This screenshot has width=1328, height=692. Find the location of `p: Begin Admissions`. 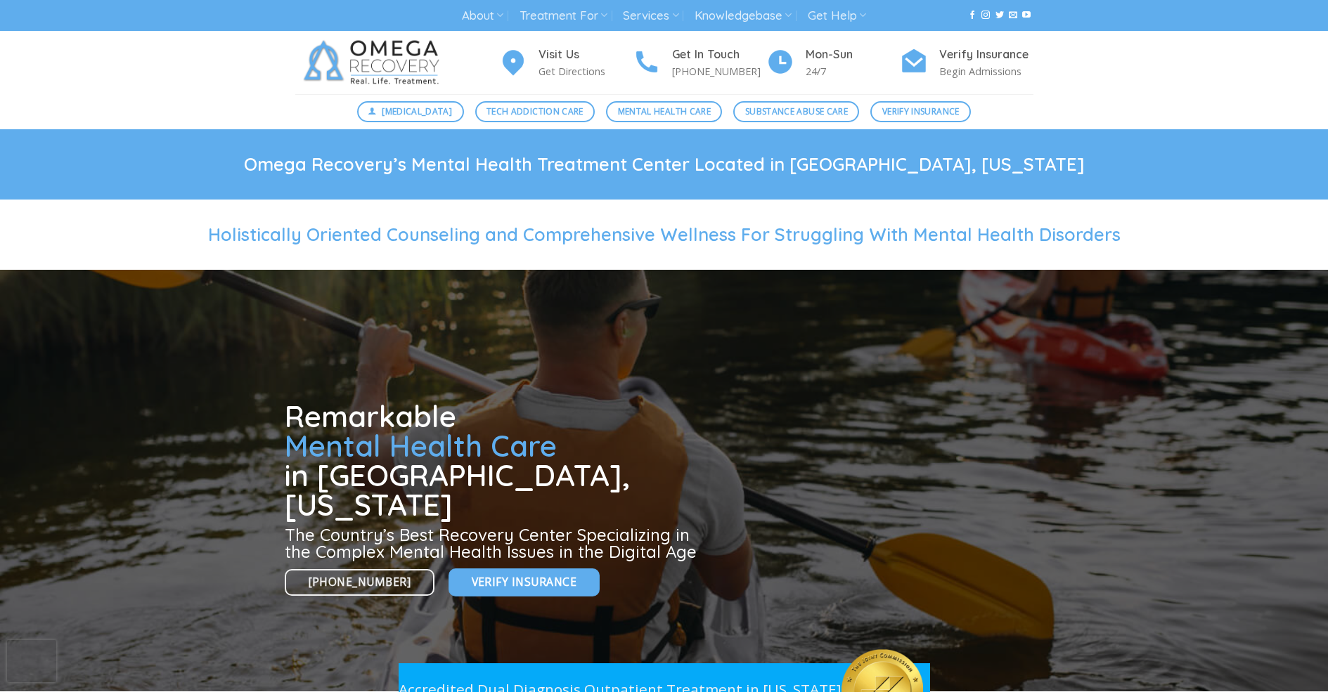

p: Begin Admissions is located at coordinates (986, 71).